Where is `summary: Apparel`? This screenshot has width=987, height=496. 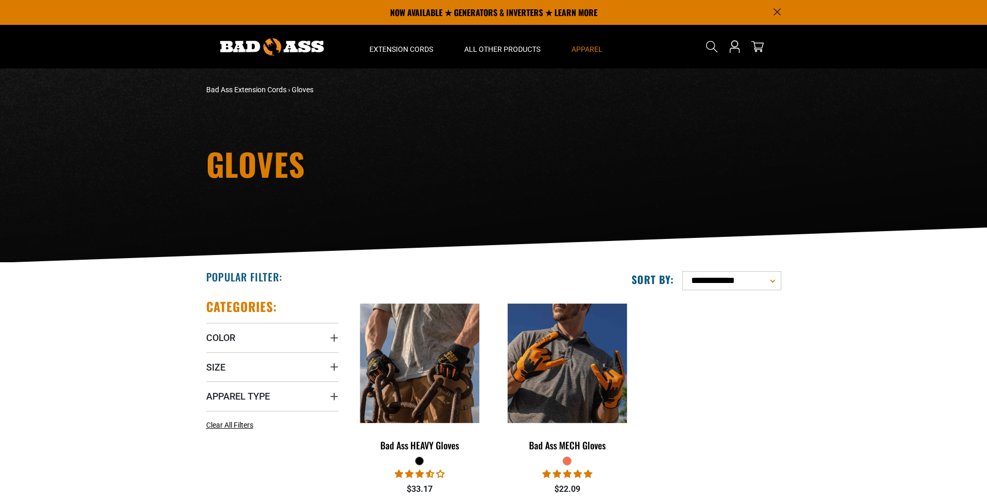 summary: Apparel is located at coordinates (587, 47).